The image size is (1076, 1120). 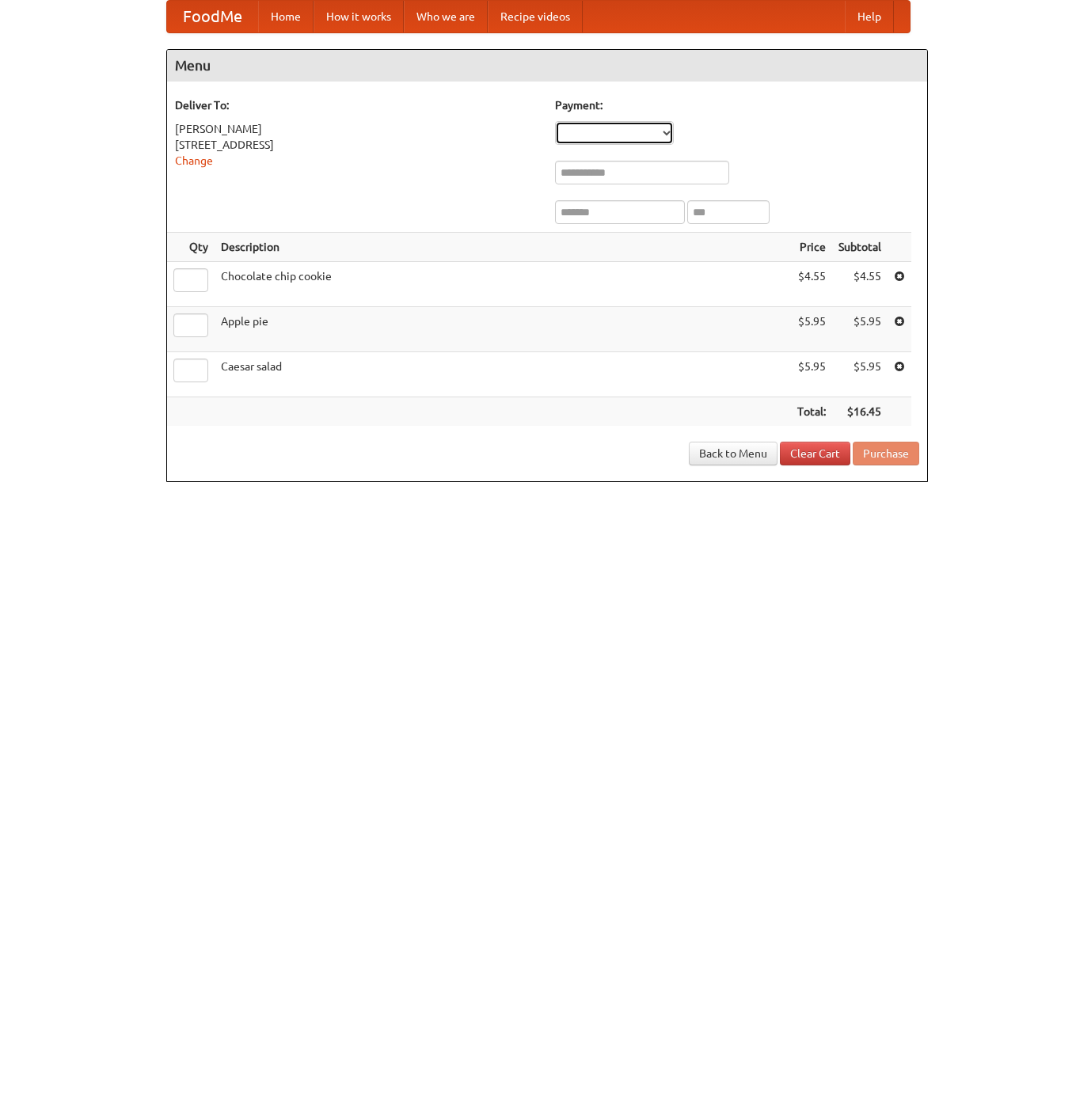 What do you see at coordinates (870, 17) in the screenshot?
I see `a: Help` at bounding box center [870, 17].